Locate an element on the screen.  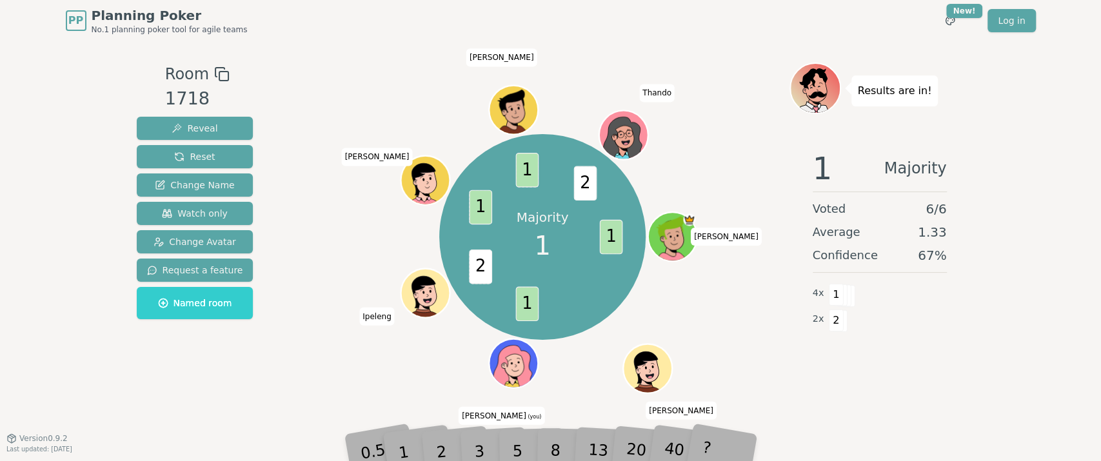
div: 1718 is located at coordinates (197, 99).